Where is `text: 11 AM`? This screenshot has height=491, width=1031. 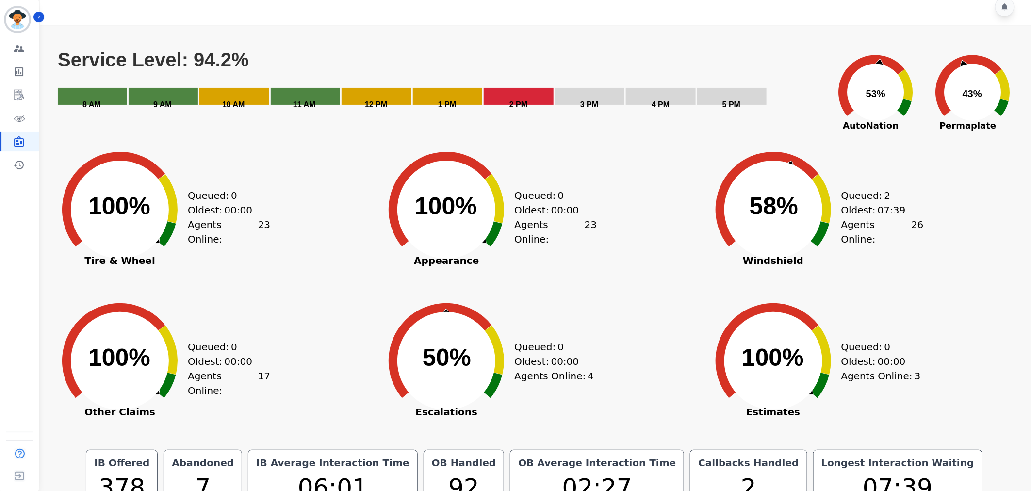
text: 11 AM is located at coordinates (304, 104).